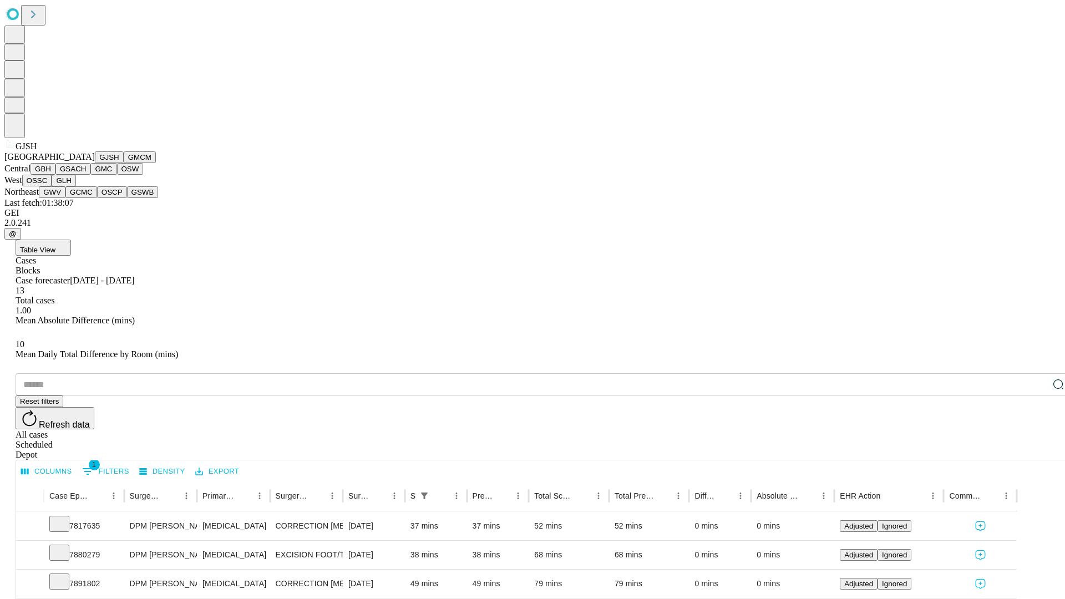 The image size is (1065, 599). What do you see at coordinates (162, 471) in the screenshot?
I see `button: Density` at bounding box center [162, 471].